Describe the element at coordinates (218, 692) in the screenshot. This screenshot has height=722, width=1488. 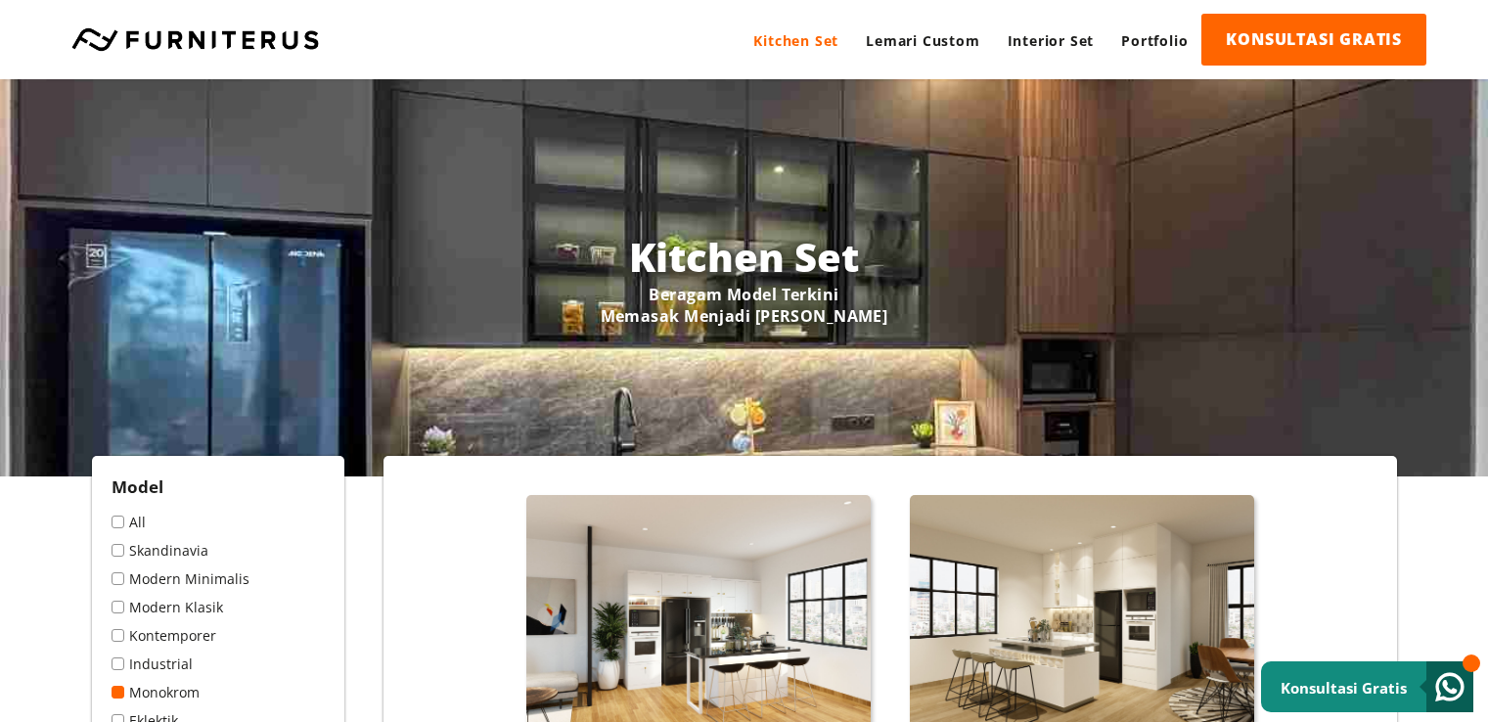
I see `a: Monokrom` at that location.